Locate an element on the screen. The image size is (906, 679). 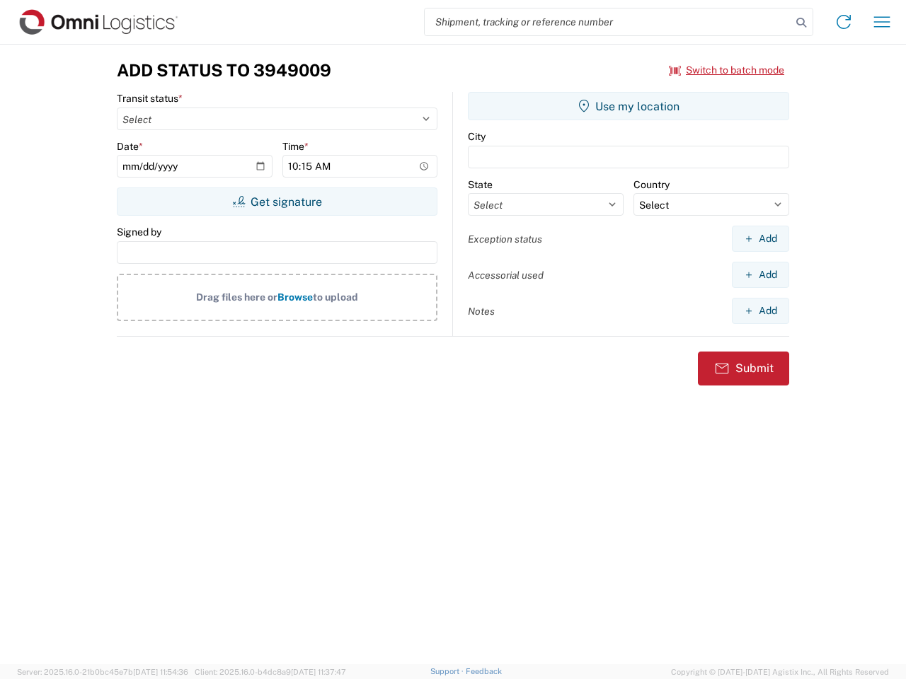
label: State is located at coordinates (480, 185).